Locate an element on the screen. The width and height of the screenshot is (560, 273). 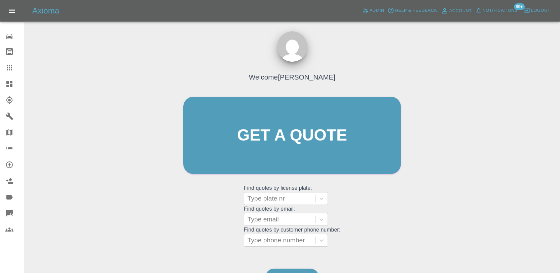
button: Open drawer is located at coordinates (12, 11).